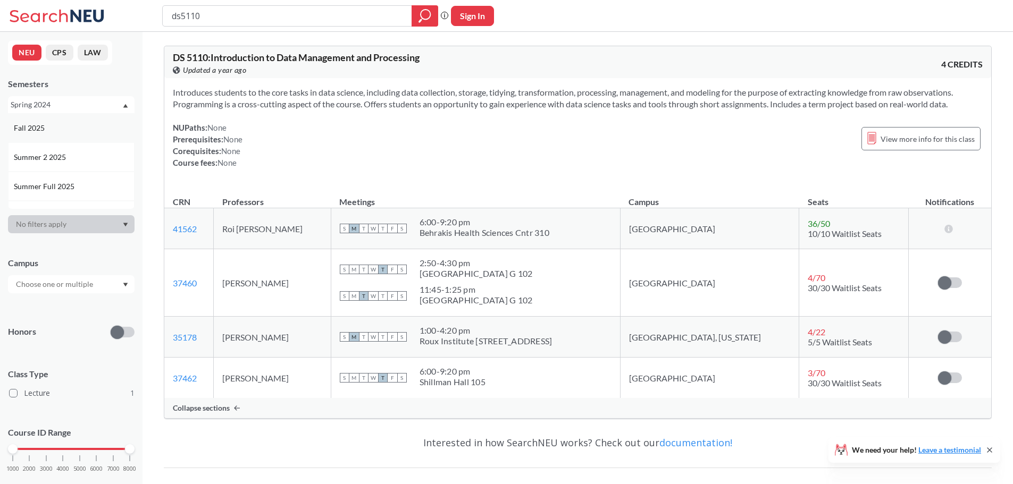 The width and height of the screenshot is (1013, 484). I want to click on span: Introduces students to the core tasks in data science, including data collection, storage, tidyin..., so click(563, 98).